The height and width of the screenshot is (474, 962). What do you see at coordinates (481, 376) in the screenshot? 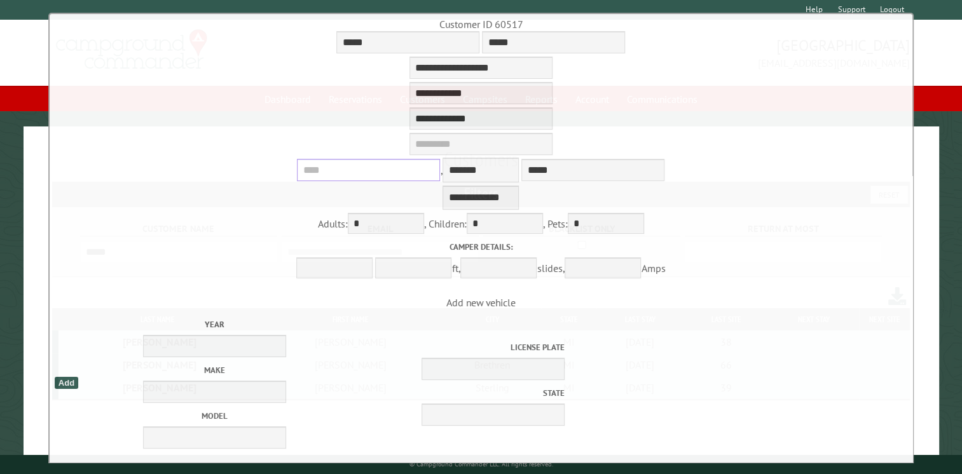
I see `span: Add new vehicle` at bounding box center [481, 376].